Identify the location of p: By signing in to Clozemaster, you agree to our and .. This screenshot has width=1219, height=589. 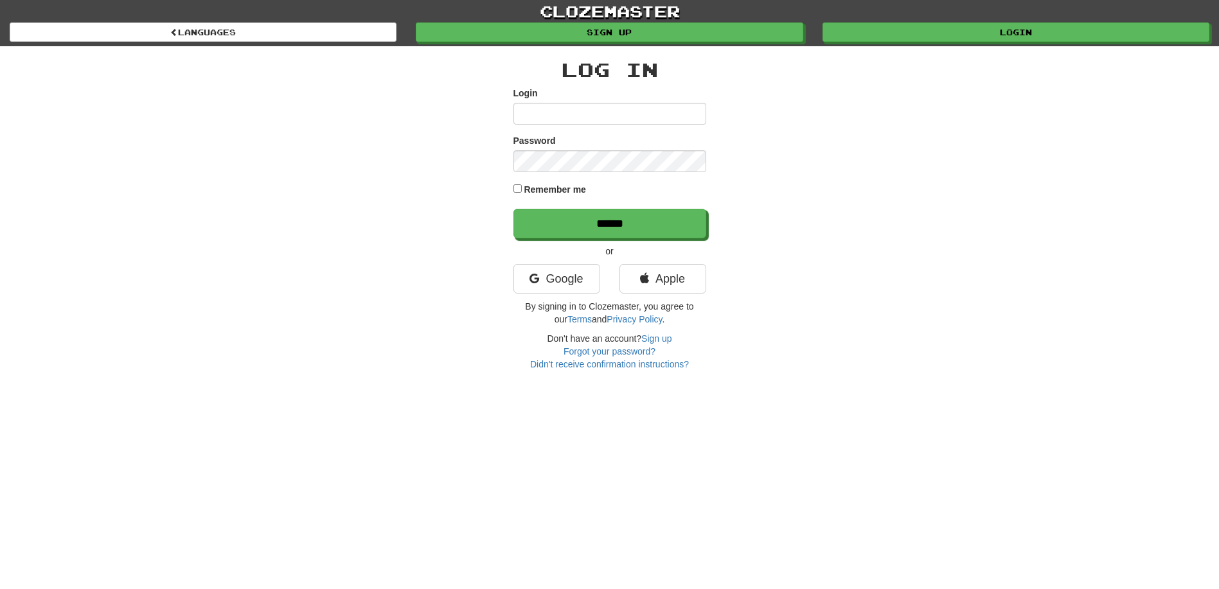
(610, 313).